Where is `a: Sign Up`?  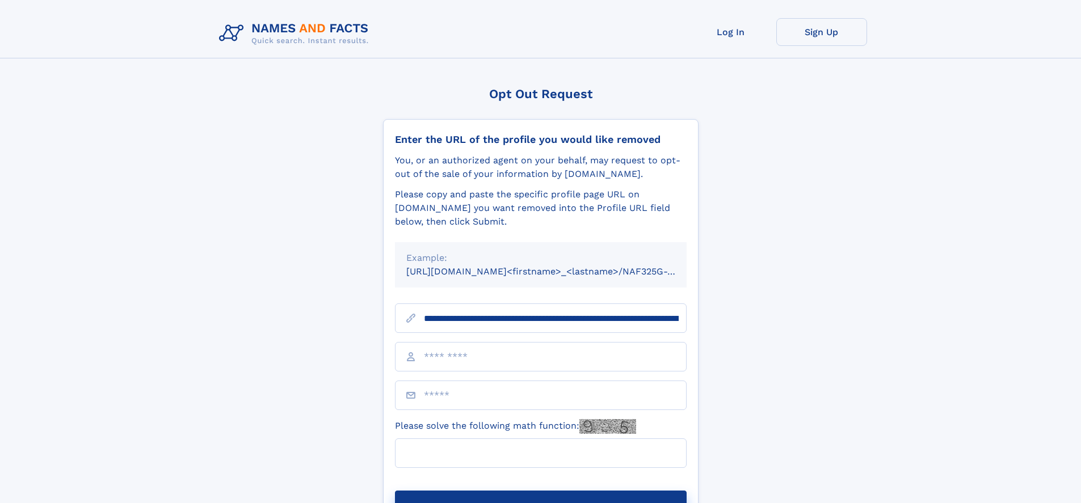 a: Sign Up is located at coordinates (822, 32).